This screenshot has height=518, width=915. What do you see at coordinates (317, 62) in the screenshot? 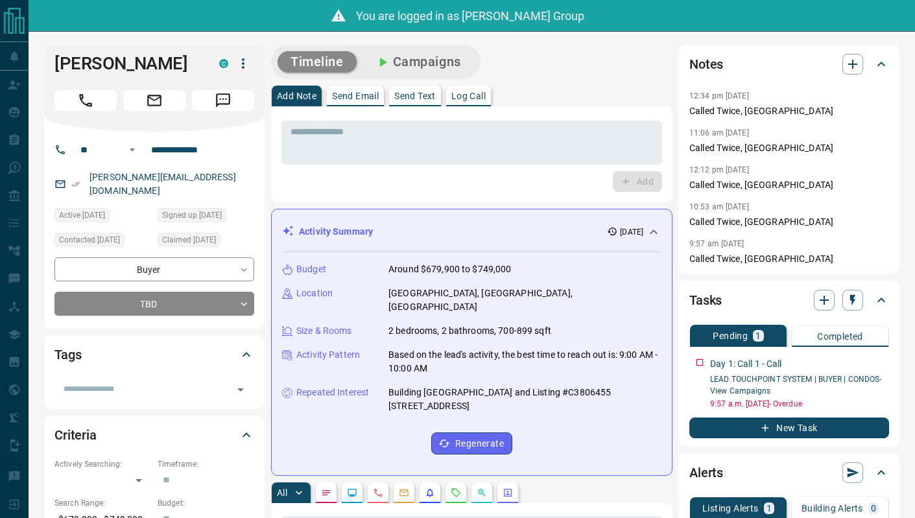
I see `button: Timeline` at bounding box center [317, 62].